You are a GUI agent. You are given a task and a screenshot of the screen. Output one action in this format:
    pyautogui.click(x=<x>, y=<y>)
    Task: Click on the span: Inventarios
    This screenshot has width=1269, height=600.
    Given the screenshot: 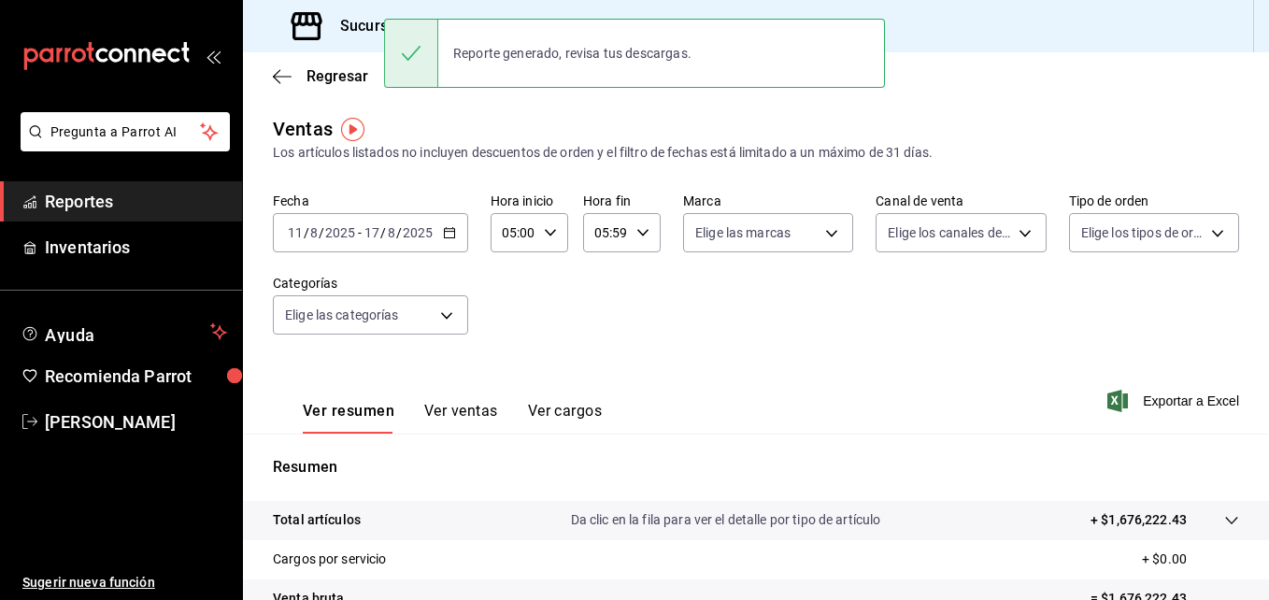 What is the action you would take?
    pyautogui.click(x=135, y=247)
    